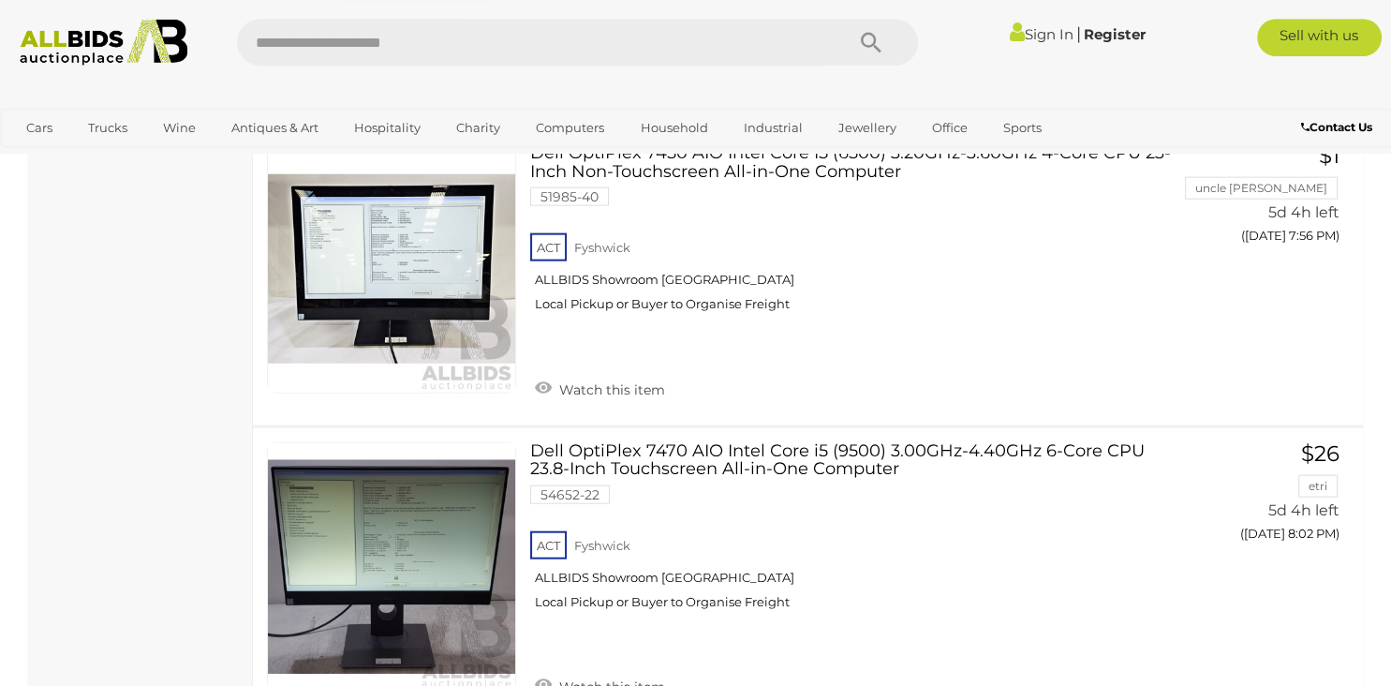  Describe the element at coordinates (871, 42) in the screenshot. I see `button: Search` at that location.